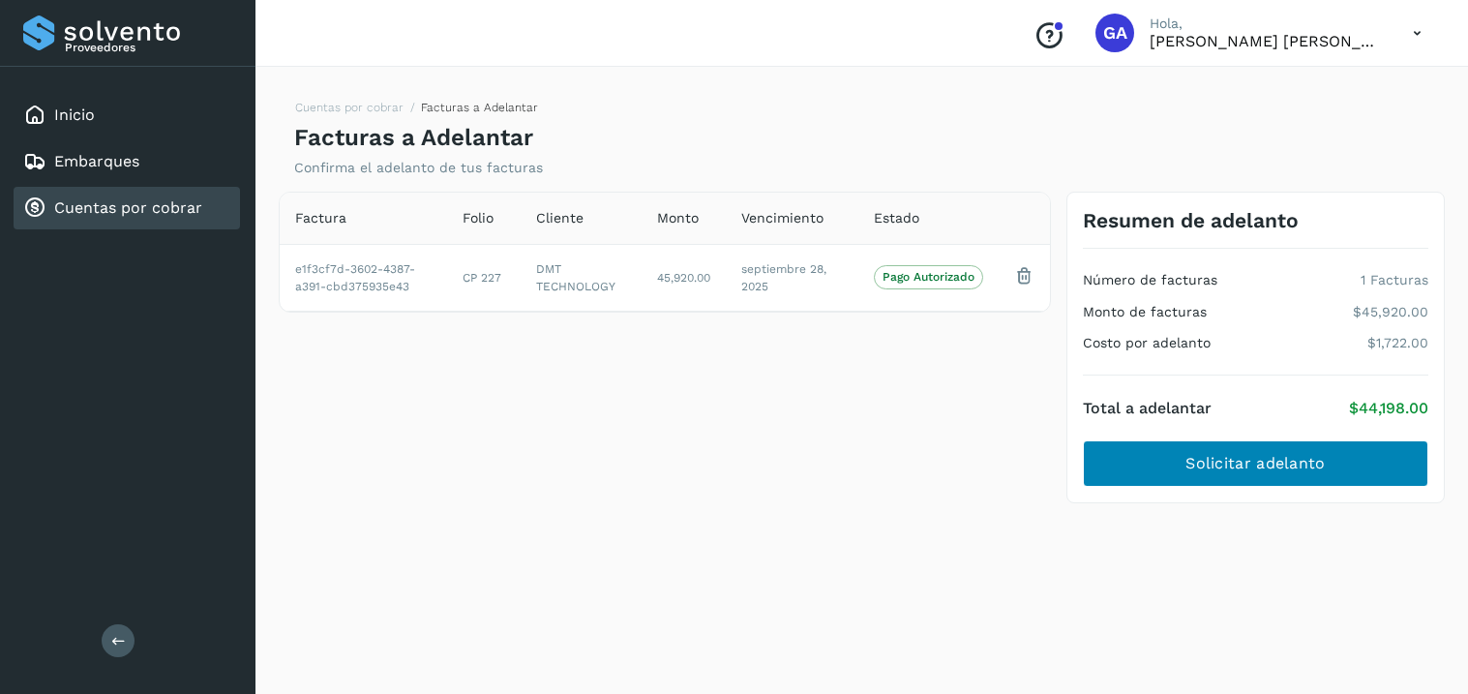  Describe the element at coordinates (784, 278) in the screenshot. I see `span: septiembre 28, 2025` at that location.